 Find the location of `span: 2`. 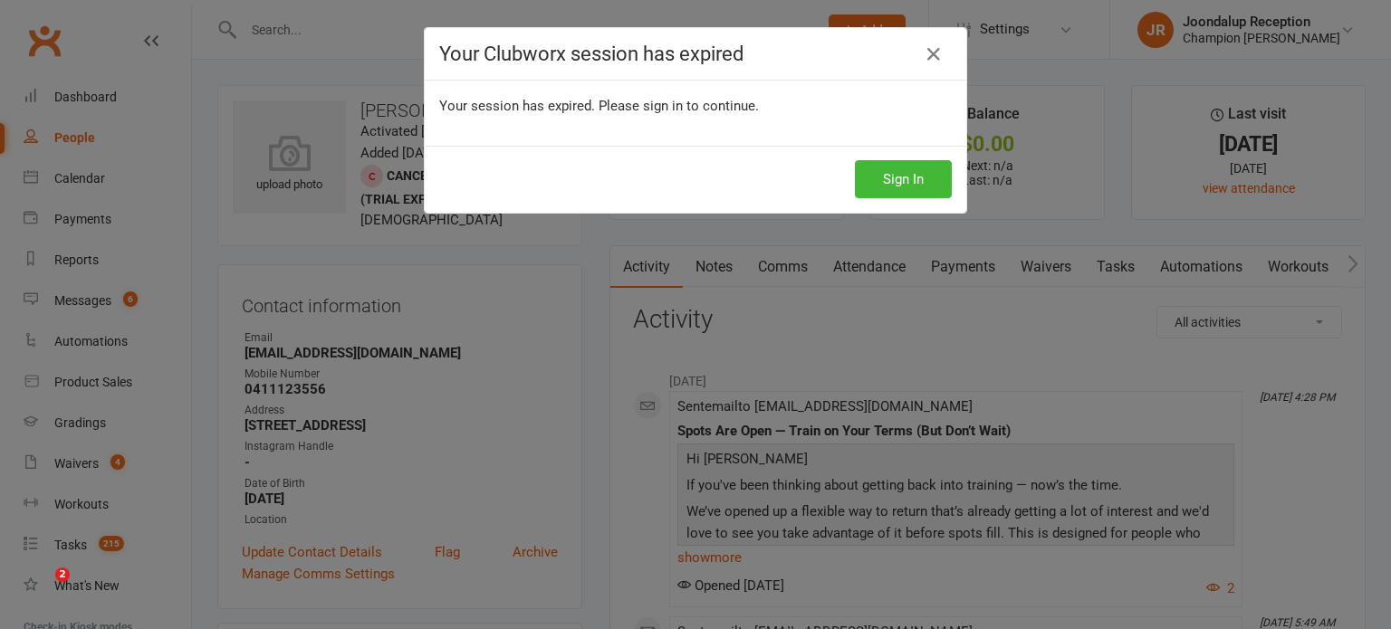

span: 2 is located at coordinates (62, 575).